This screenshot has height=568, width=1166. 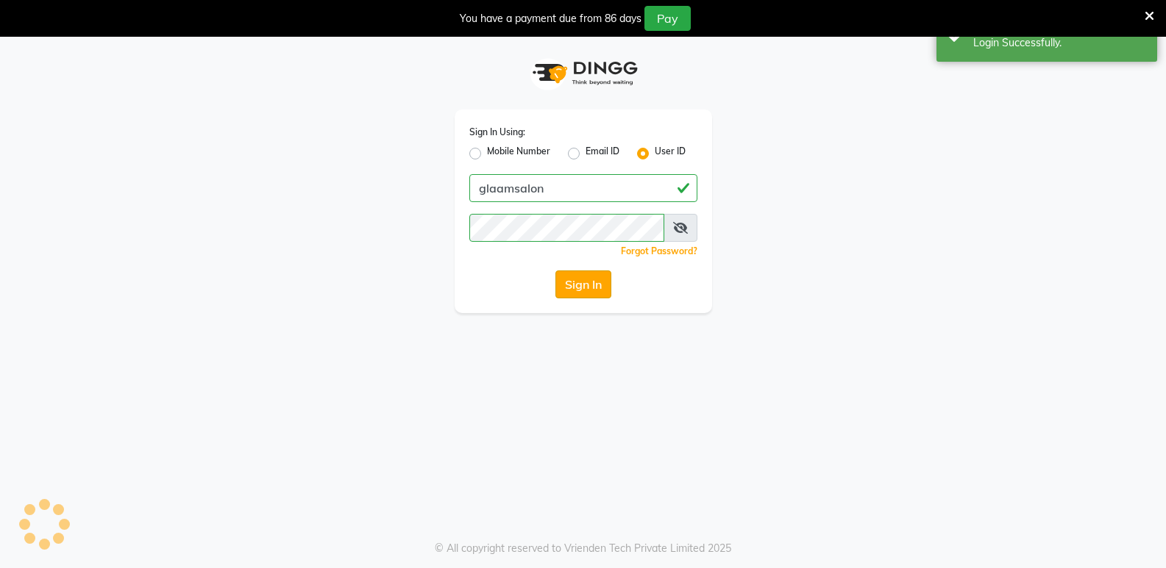 What do you see at coordinates (497, 132) in the screenshot?
I see `label: Sign In Using:` at bounding box center [497, 132].